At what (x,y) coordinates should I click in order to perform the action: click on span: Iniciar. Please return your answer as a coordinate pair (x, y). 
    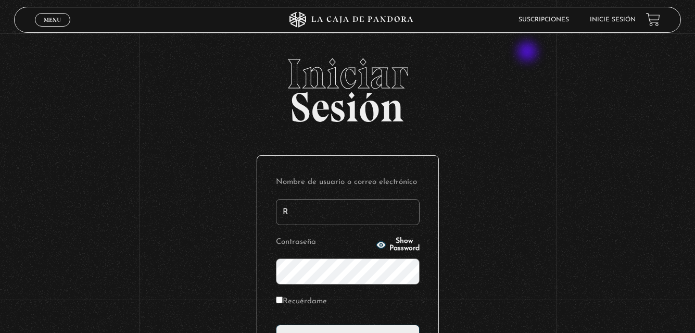
    Looking at the image, I should click on (348, 74).